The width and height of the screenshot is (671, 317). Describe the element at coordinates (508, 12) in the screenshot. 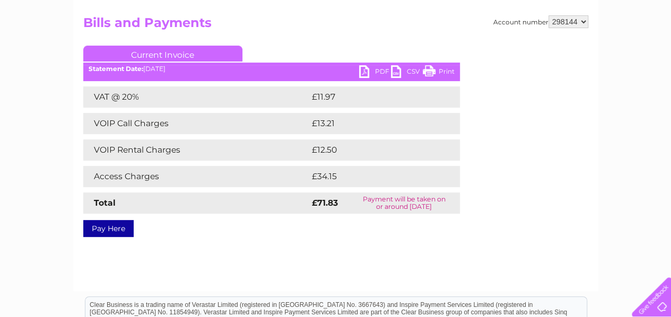

I see `span: 0333 014 3131` at that location.